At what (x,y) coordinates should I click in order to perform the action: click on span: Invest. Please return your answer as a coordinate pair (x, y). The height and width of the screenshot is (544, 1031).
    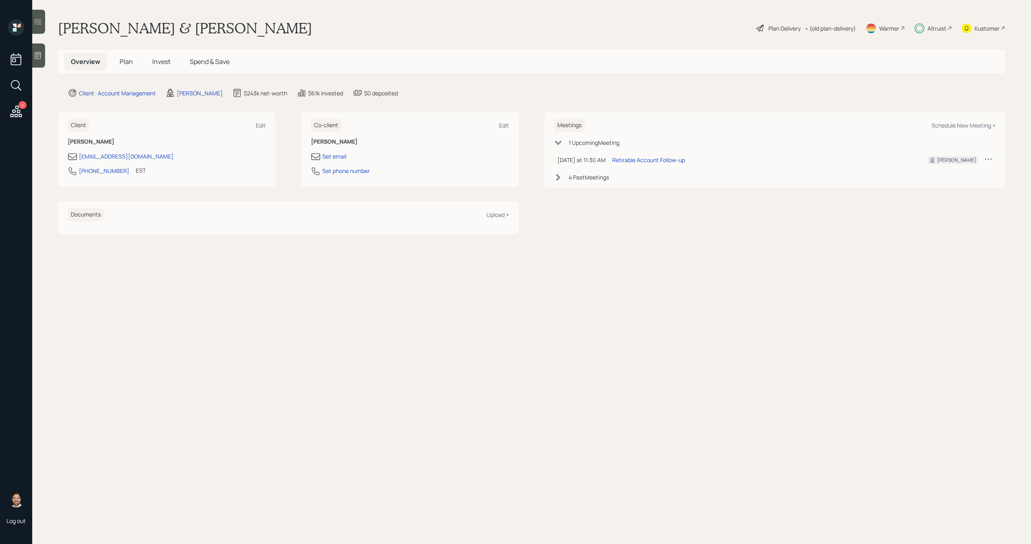
    Looking at the image, I should click on (161, 62).